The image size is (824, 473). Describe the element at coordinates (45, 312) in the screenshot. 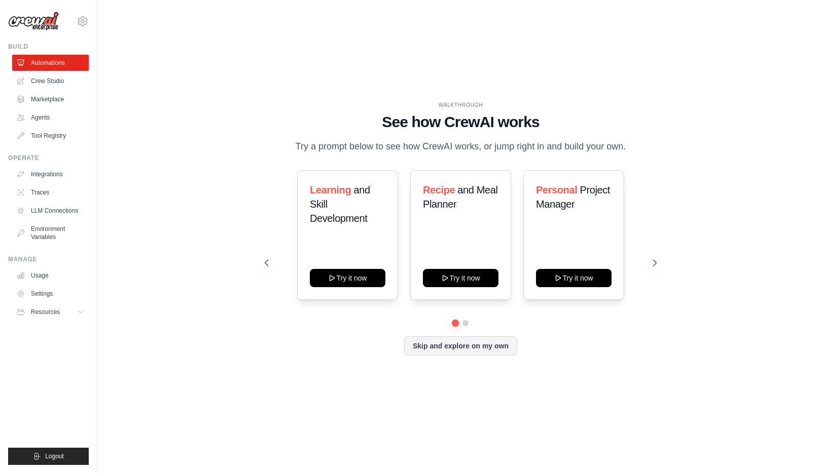

I see `span: Resources` at that location.